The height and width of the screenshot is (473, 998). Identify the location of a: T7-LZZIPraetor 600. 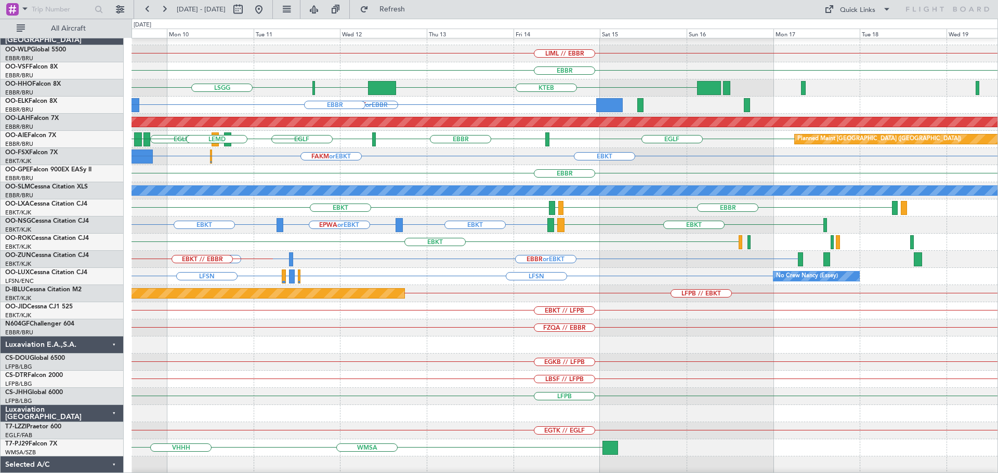
(33, 427).